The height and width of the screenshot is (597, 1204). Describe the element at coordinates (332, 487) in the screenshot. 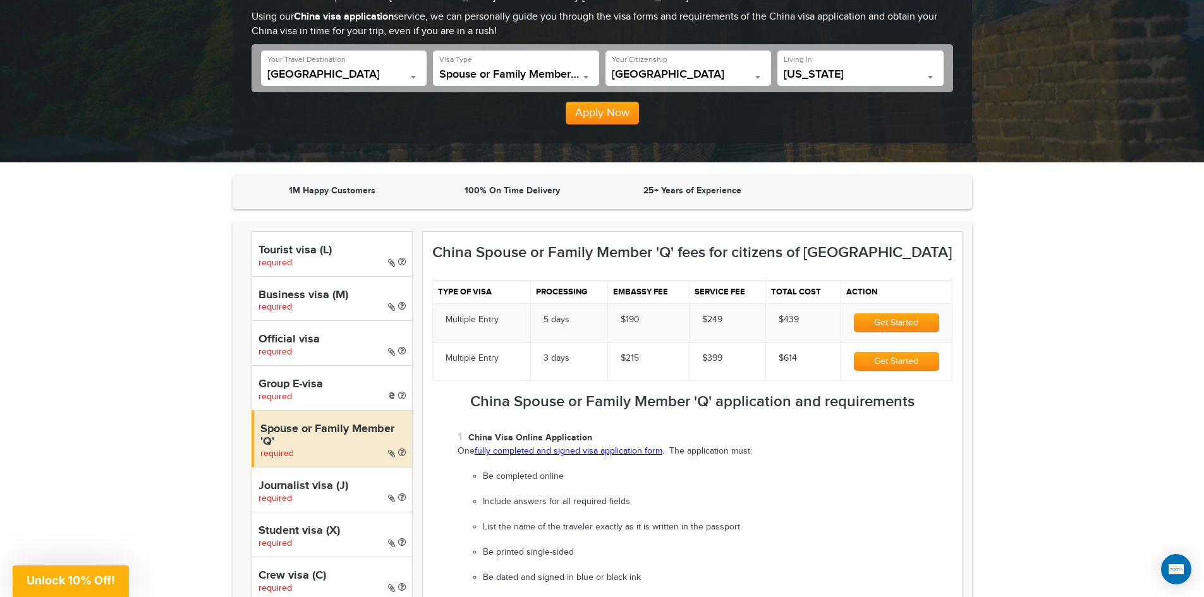

I see `h4: Journalist visa (J)` at that location.